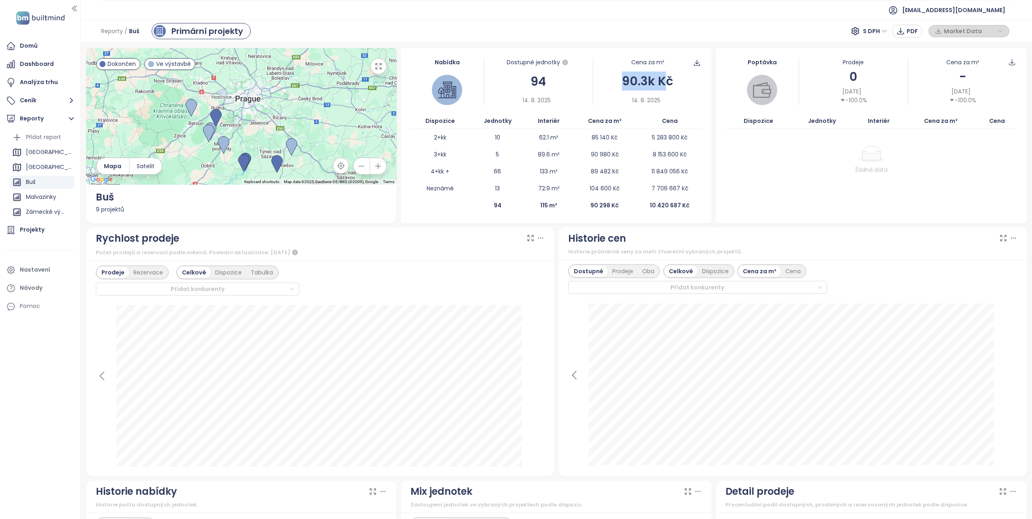 The height and width of the screenshot is (519, 1032). What do you see at coordinates (40, 64) in the screenshot?
I see `a: Dashboard` at bounding box center [40, 64].